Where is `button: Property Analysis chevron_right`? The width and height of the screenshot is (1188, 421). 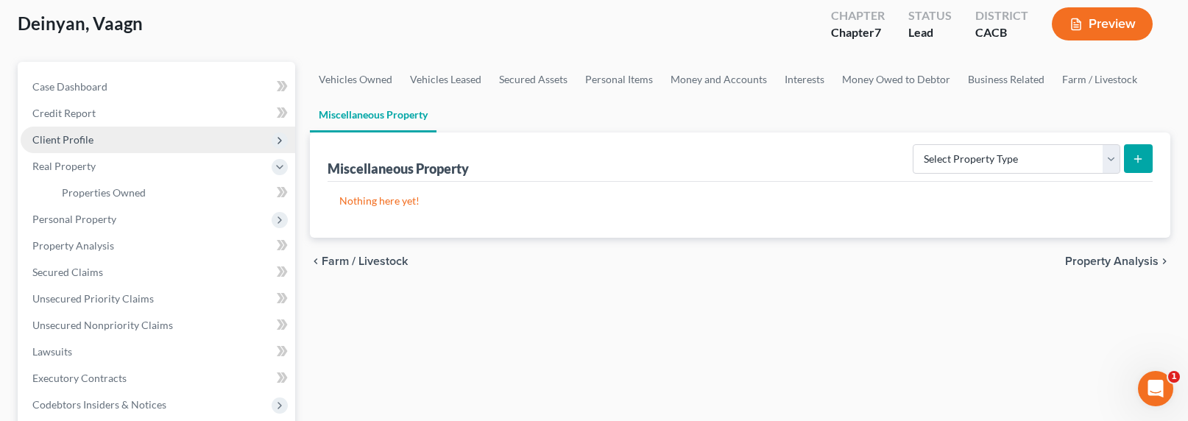 button: Property Analysis chevron_right is located at coordinates (1118, 261).